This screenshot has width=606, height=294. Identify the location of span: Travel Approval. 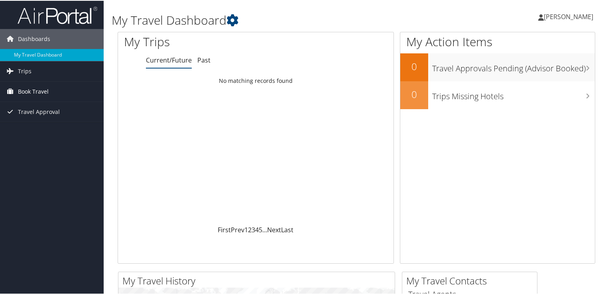
(39, 111).